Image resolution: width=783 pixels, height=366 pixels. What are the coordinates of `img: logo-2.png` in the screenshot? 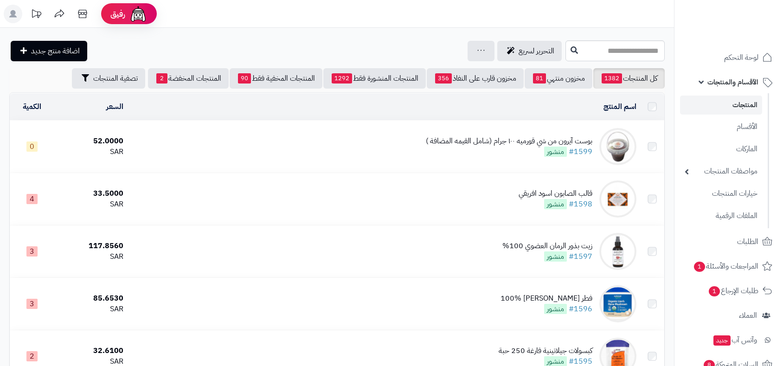 It's located at (747, 34).